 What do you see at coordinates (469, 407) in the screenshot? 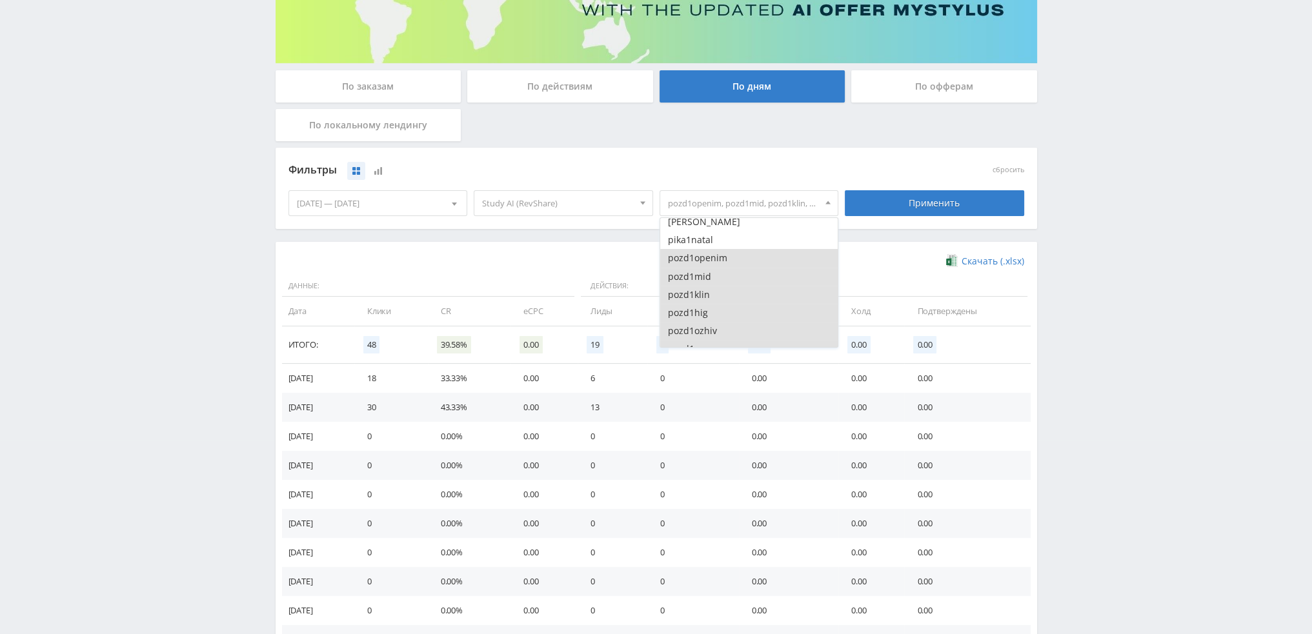
I see `td: 43.33%` at bounding box center [469, 407].